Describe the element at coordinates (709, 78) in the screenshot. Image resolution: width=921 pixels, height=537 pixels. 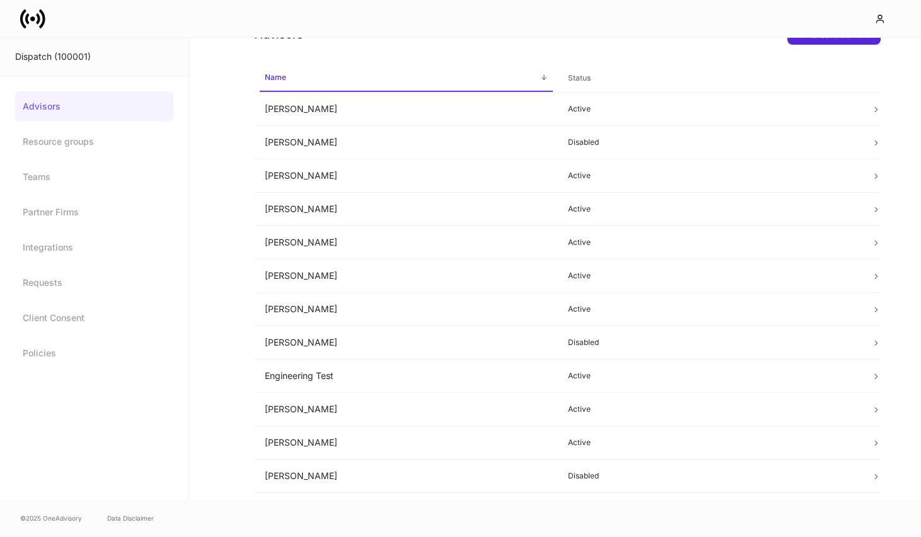
I see `span: Status` at that location.